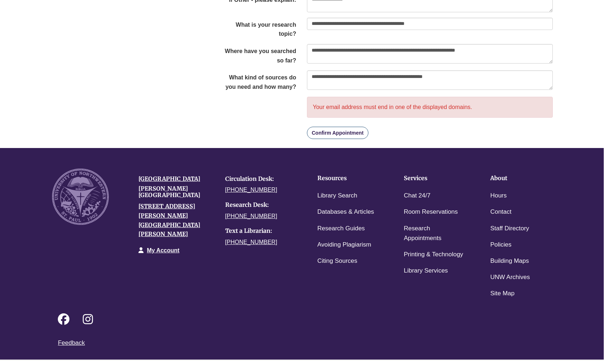 The height and width of the screenshot is (361, 607). I want to click on label: What is your research topic?, so click(259, 28).